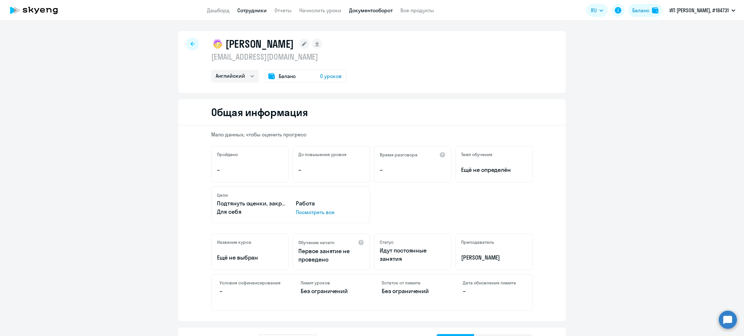 This screenshot has height=336, width=744. Describe the element at coordinates (640, 10) in the screenshot. I see `div: Баланс` at that location.